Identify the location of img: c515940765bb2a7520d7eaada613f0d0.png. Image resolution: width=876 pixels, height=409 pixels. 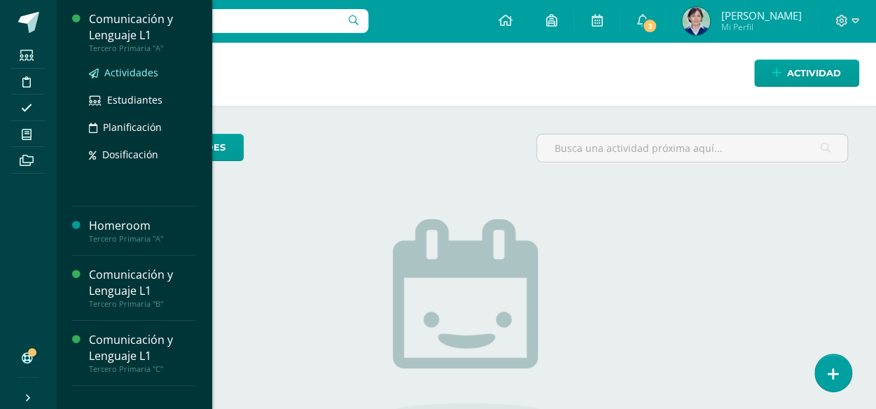
(696, 21).